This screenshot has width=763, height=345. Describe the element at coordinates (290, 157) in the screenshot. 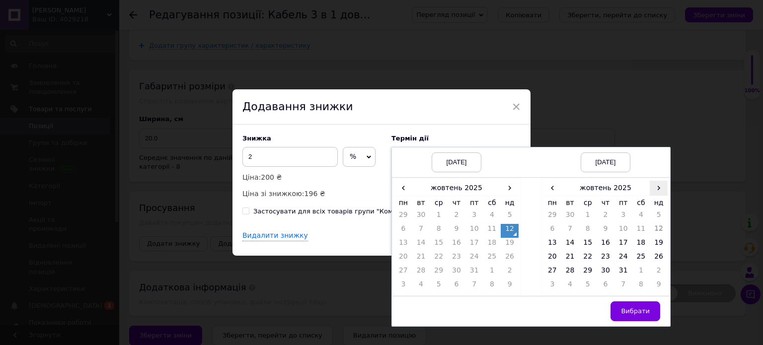

I see `input: 0` at that location.